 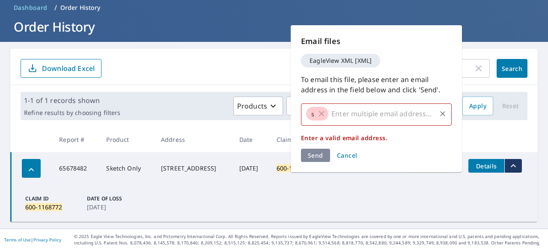 I want to click on th: Claim ID, so click(x=298, y=139).